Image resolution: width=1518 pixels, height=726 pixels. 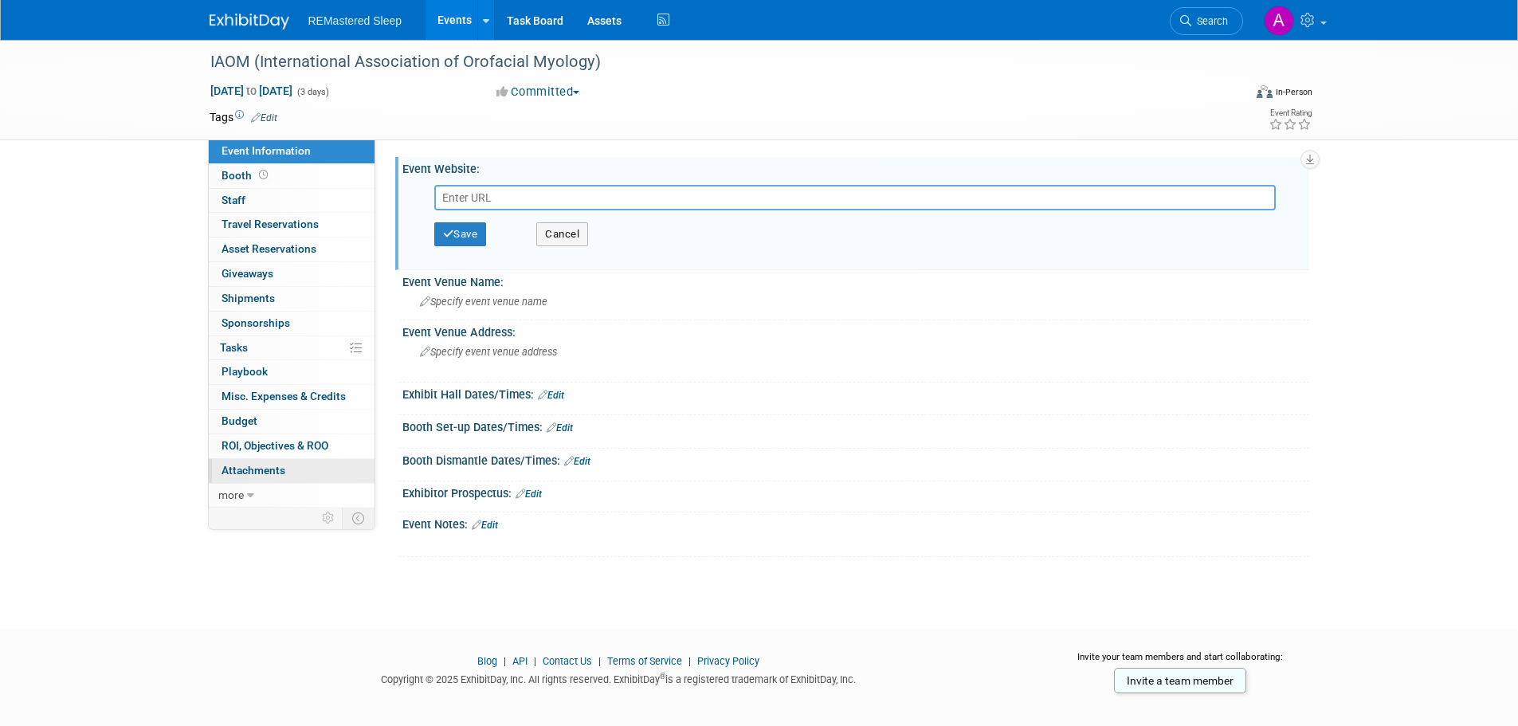 What do you see at coordinates (856, 523) in the screenshot?
I see `div: Event Notes:` at bounding box center [856, 523].